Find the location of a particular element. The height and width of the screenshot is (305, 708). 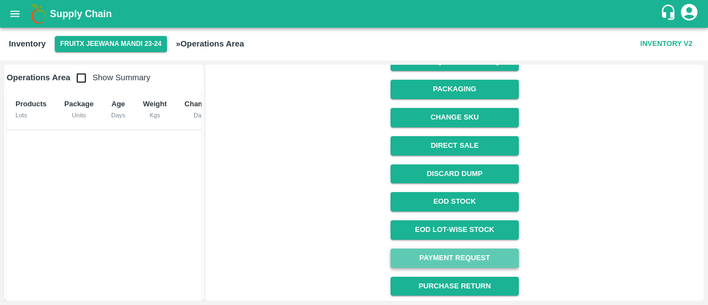

div: Days is located at coordinates (118, 115).